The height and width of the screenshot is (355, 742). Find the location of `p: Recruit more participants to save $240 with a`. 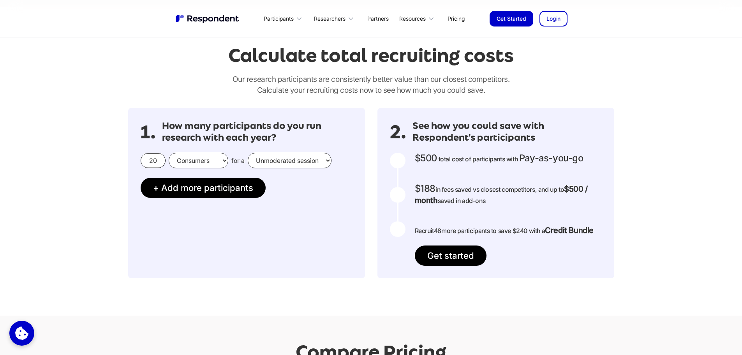

p: Recruit more participants to save $240 with a is located at coordinates (504, 230).